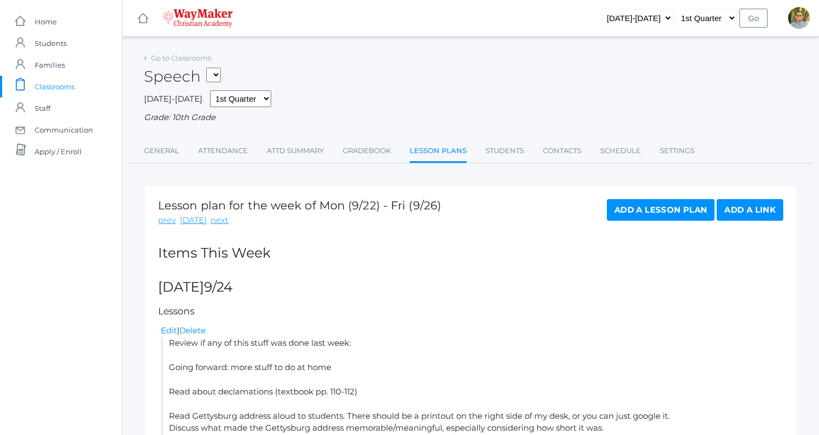 This screenshot has width=819, height=435. What do you see at coordinates (750, 210) in the screenshot?
I see `a: Add a Link` at bounding box center [750, 210].